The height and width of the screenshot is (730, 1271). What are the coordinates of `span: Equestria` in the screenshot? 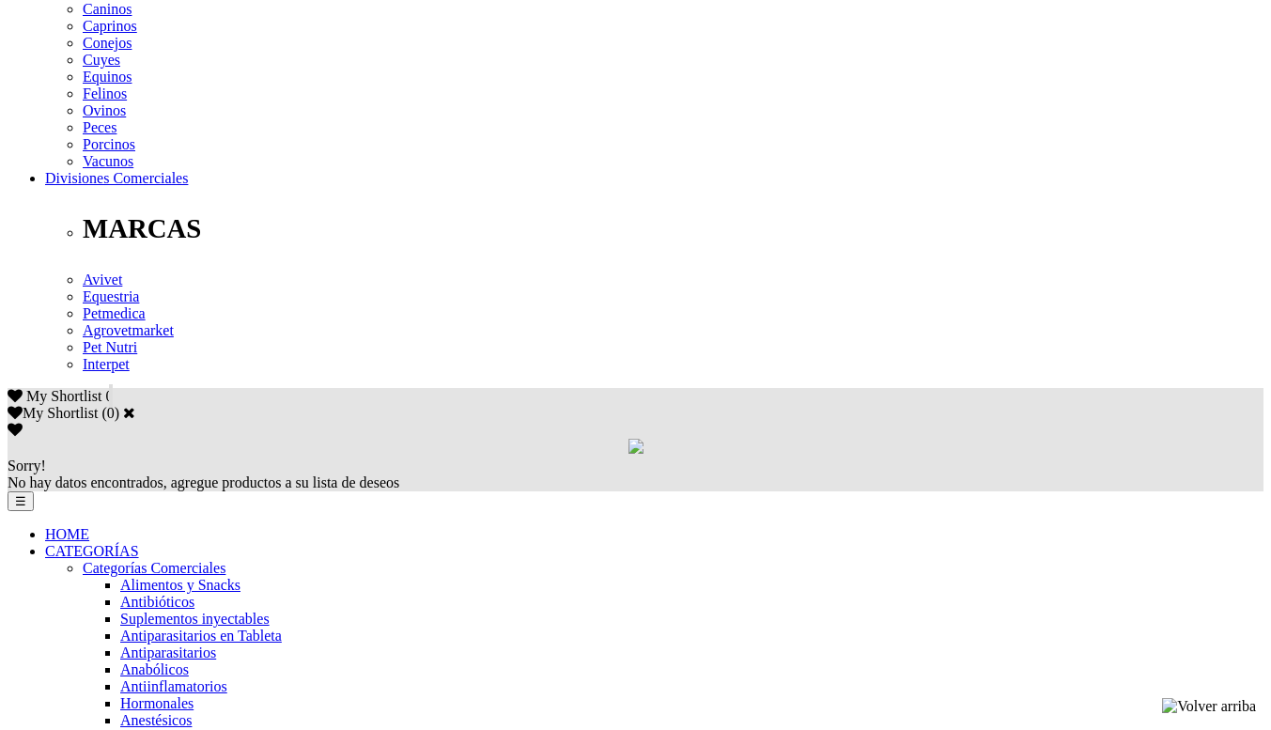 It's located at (111, 296).